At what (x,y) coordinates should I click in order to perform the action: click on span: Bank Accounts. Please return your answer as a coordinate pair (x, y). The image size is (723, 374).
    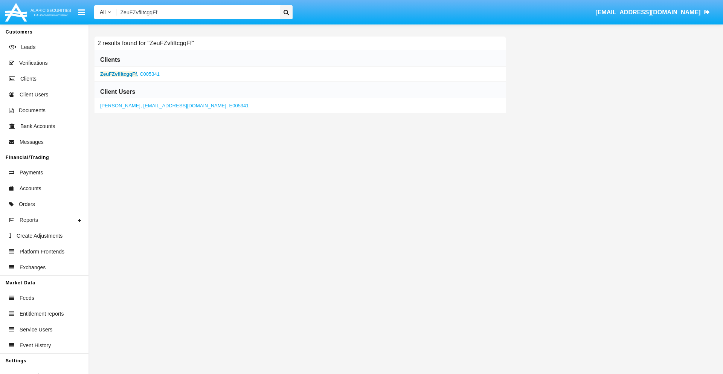
    Looking at the image, I should click on (38, 126).